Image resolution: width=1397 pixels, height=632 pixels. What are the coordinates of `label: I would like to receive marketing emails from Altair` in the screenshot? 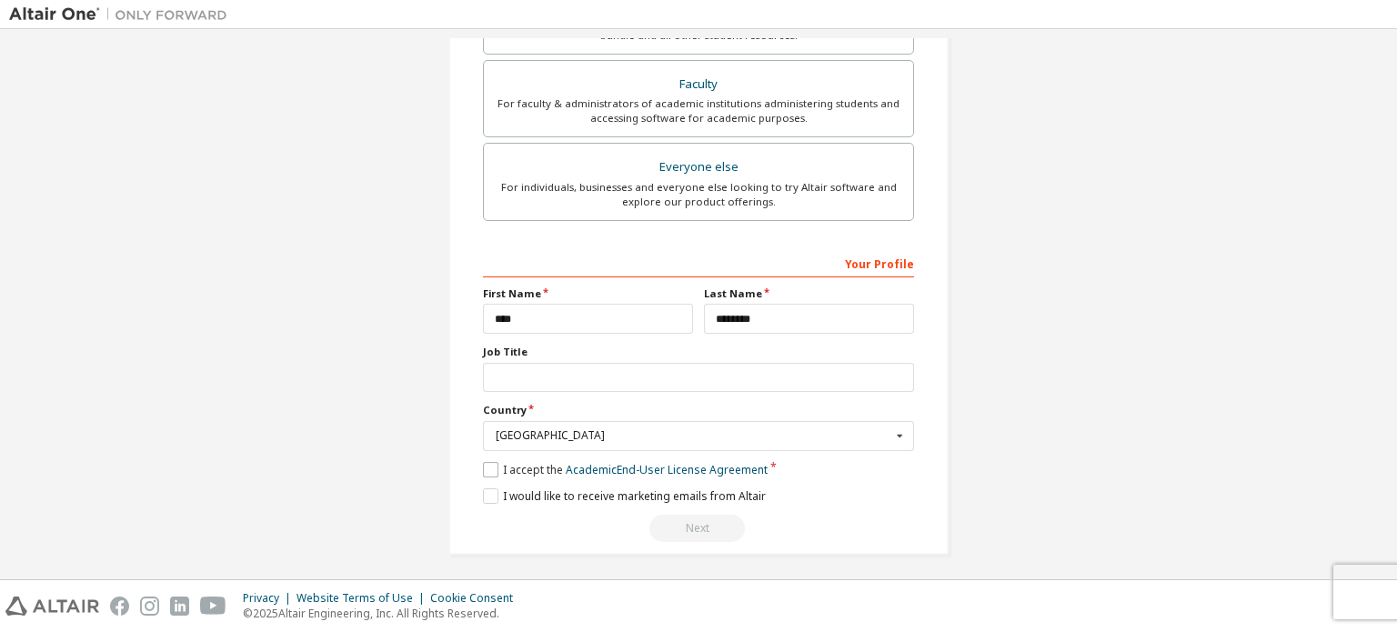 It's located at (624, 496).